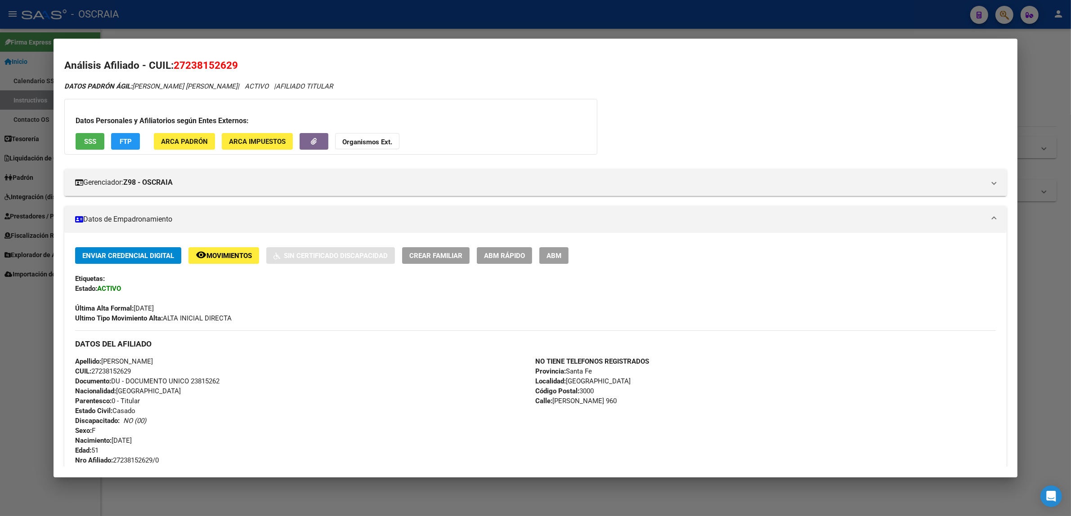  Describe the element at coordinates (1051, 496) in the screenshot. I see `div: Open Intercom Messenger` at that location.